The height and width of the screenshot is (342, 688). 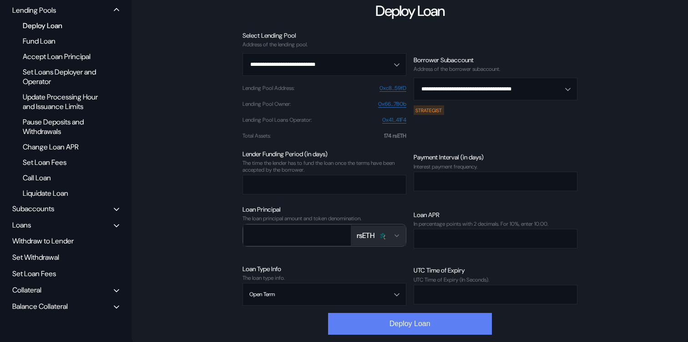 I want to click on img: svg+xml,%3c, so click(x=385, y=237).